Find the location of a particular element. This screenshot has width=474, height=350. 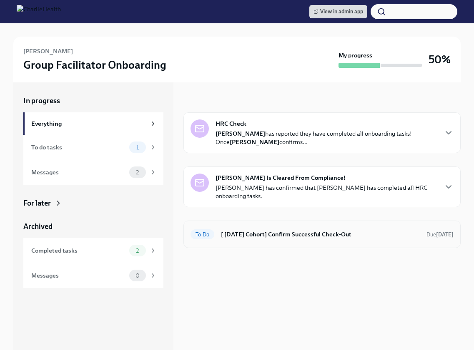

span: To Do is located at coordinates (202, 235).